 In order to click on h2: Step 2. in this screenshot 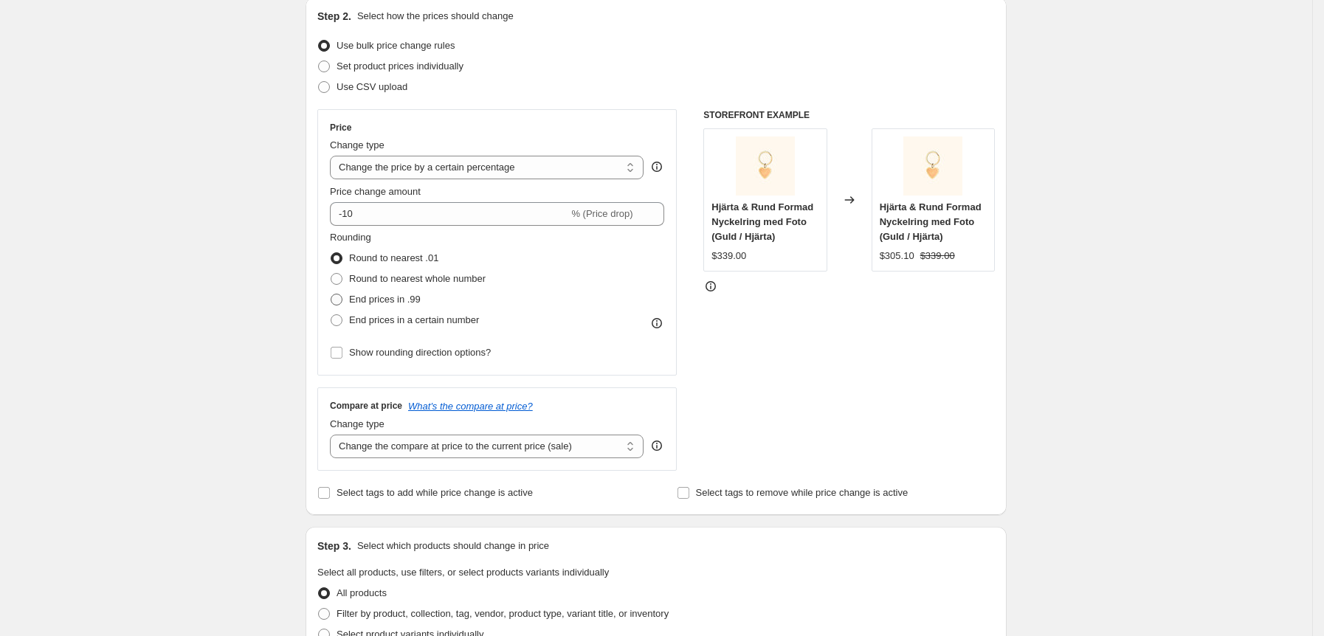, I will do `click(334, 16)`.